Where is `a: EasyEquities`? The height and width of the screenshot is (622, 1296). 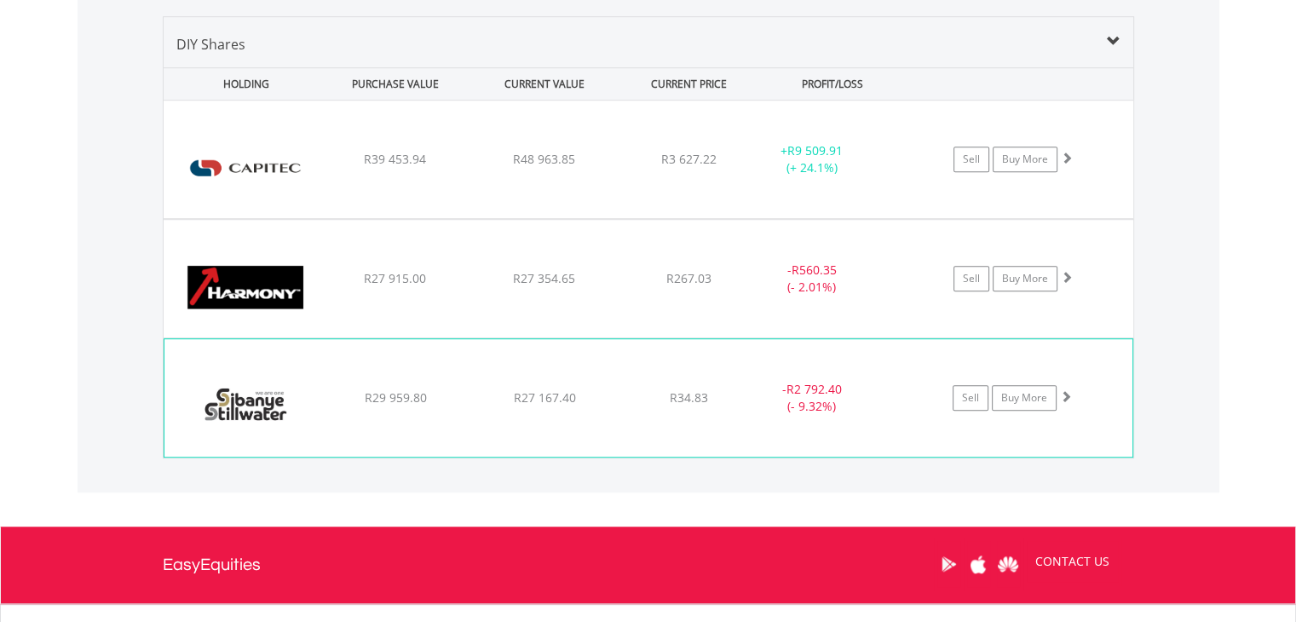
a: EasyEquities is located at coordinates (211, 565).